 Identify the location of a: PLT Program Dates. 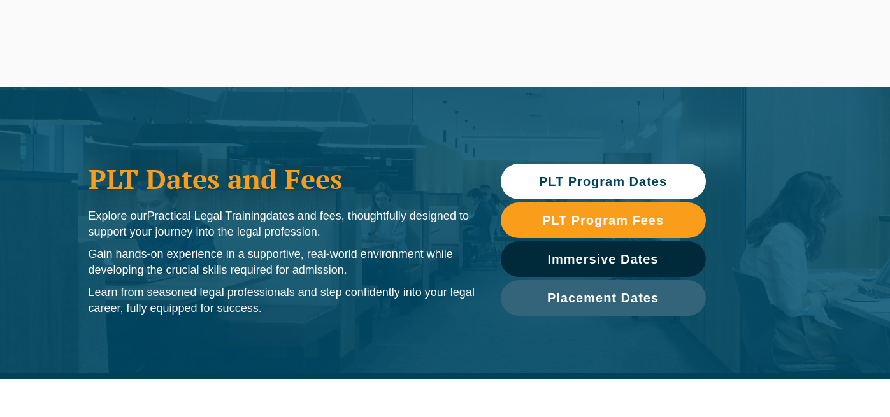
(603, 181).